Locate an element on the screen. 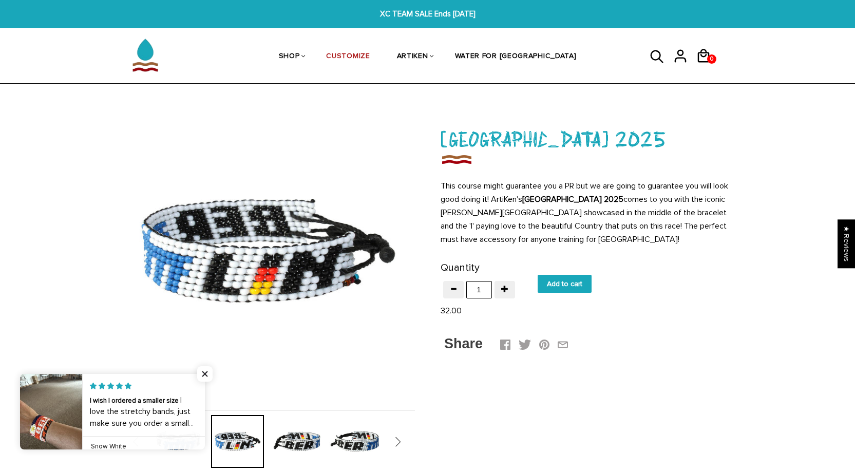 The image size is (855, 470). span: Close popup widget is located at coordinates (205, 374).